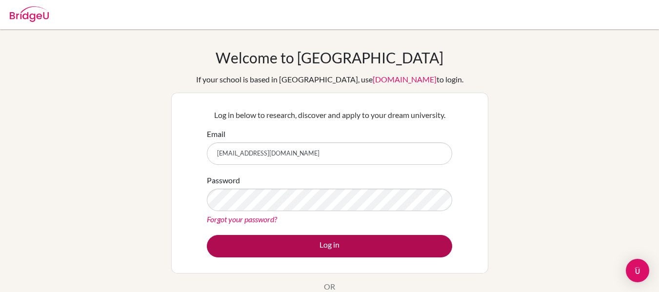 The height and width of the screenshot is (292, 659). I want to click on label: Password, so click(223, 180).